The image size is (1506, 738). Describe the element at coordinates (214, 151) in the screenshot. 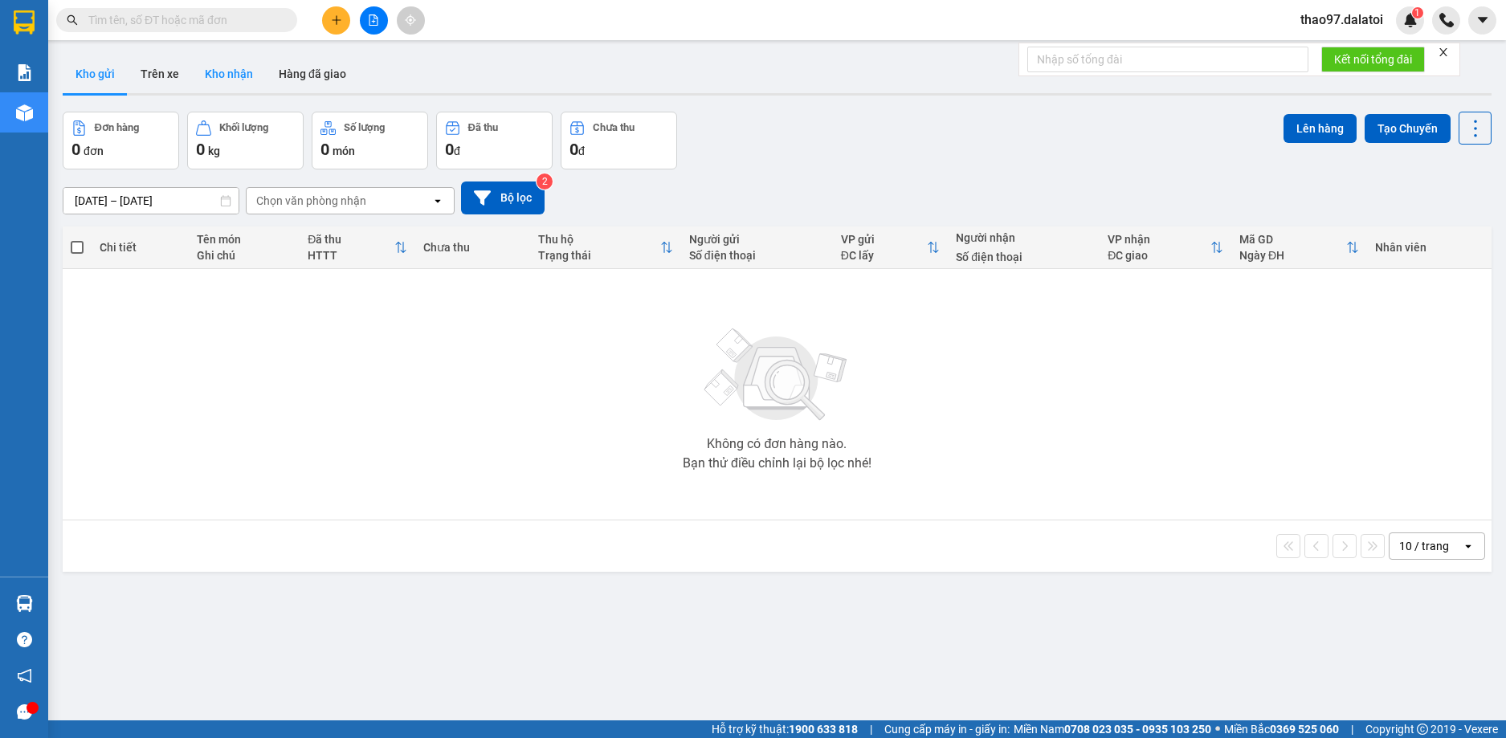

I see `span: kg` at that location.